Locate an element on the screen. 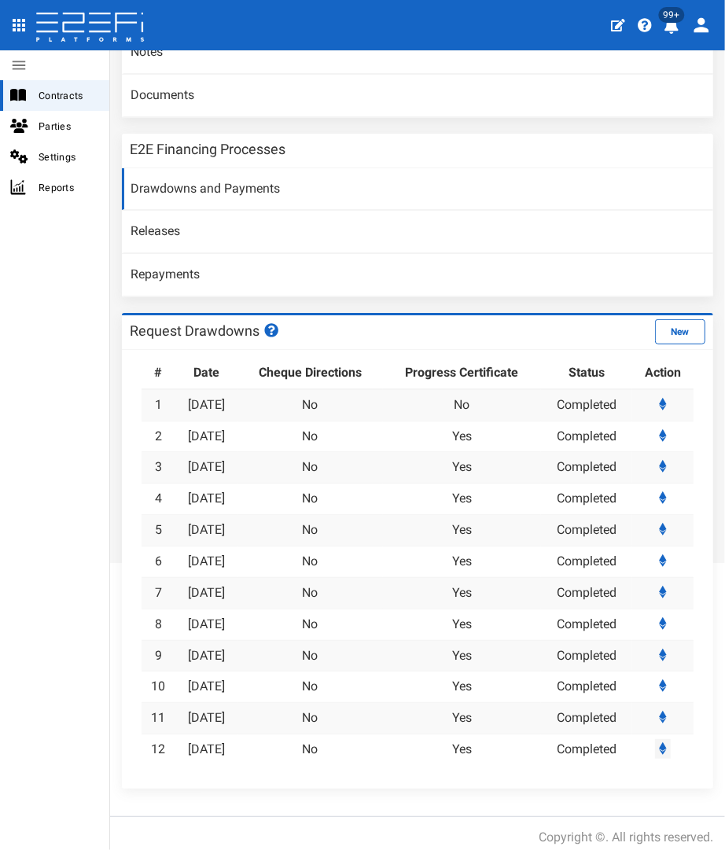  th: Cheque Directions is located at coordinates (310, 373).